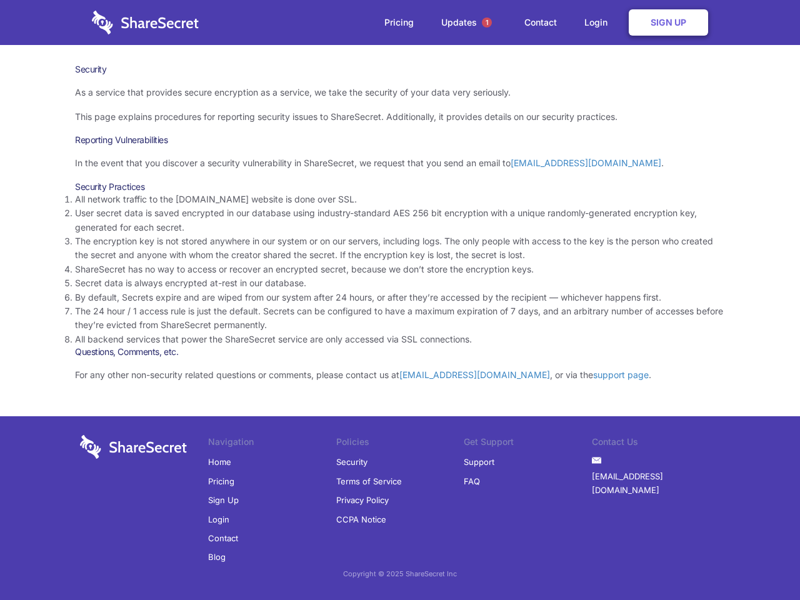  What do you see at coordinates (369, 481) in the screenshot?
I see `a: Terms of Service` at bounding box center [369, 481].